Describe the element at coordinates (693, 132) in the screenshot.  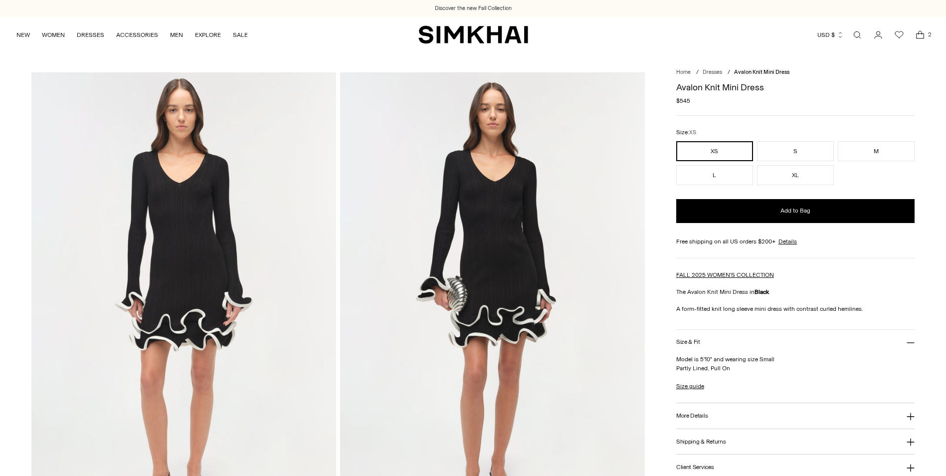
I see `span: XS` at that location.